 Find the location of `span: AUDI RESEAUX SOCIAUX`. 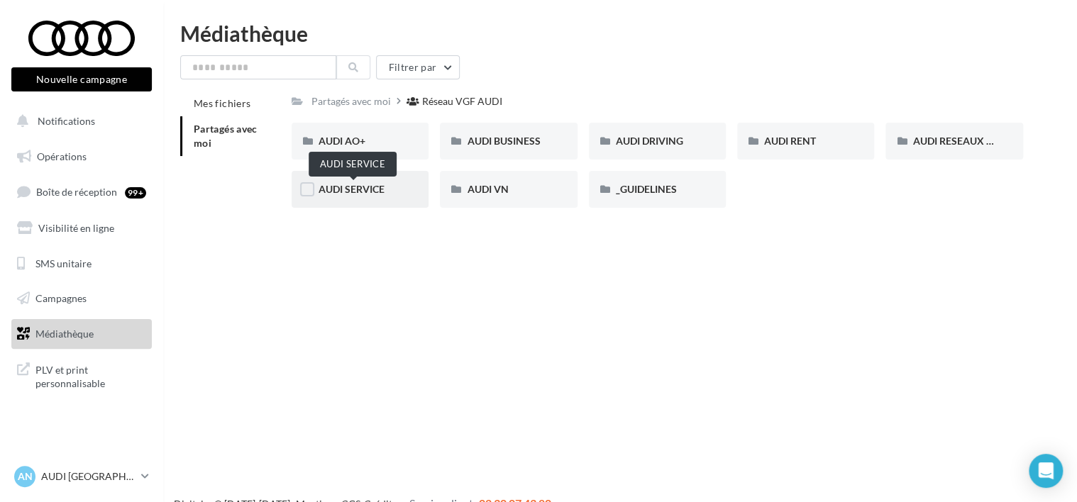

span: AUDI RESEAUX SOCIAUX is located at coordinates (971, 141).